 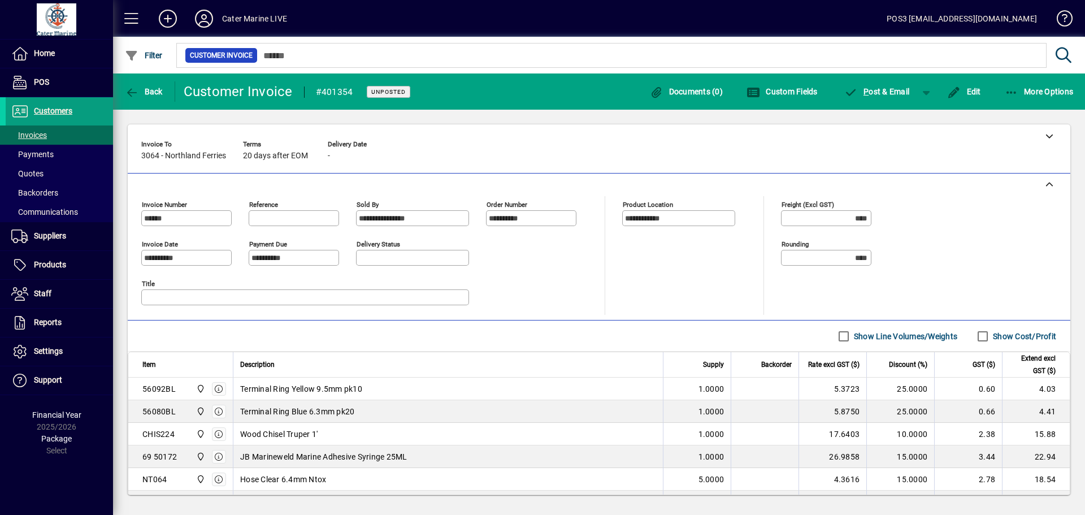 I want to click on span: Wood Chisel Truper 1', so click(x=279, y=434).